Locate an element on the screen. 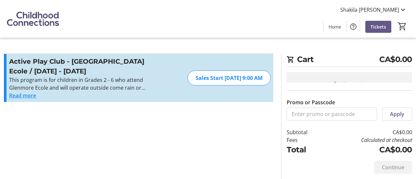 The height and width of the screenshot is (179, 416). label: Promo or Passcode is located at coordinates (311, 102).